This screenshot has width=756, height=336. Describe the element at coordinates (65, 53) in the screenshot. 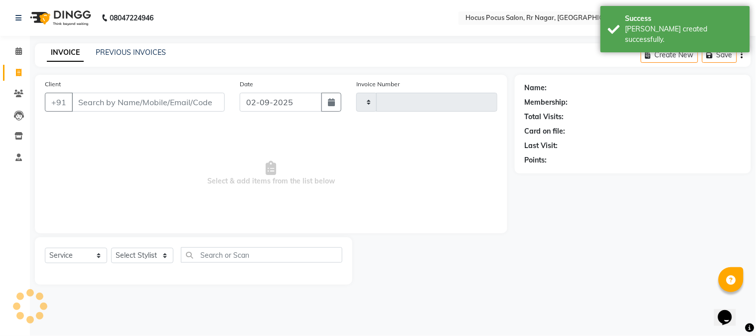

I see `a: INVOICE` at that location.